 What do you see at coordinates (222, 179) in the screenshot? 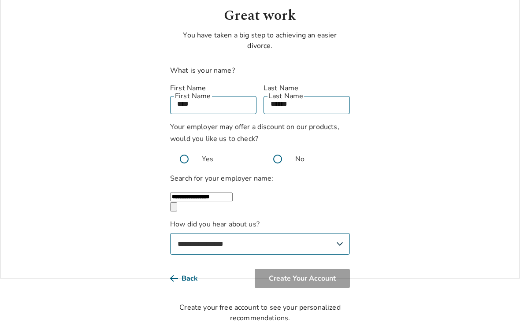
I see `label: Search for your employer name:` at bounding box center [222, 179].